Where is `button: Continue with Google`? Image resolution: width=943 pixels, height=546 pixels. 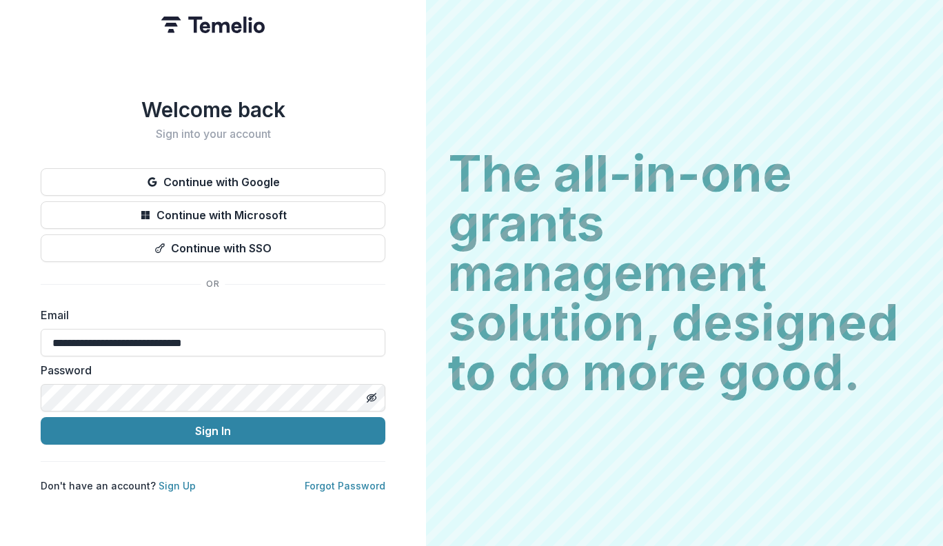
button: Continue with Google is located at coordinates (213, 182).